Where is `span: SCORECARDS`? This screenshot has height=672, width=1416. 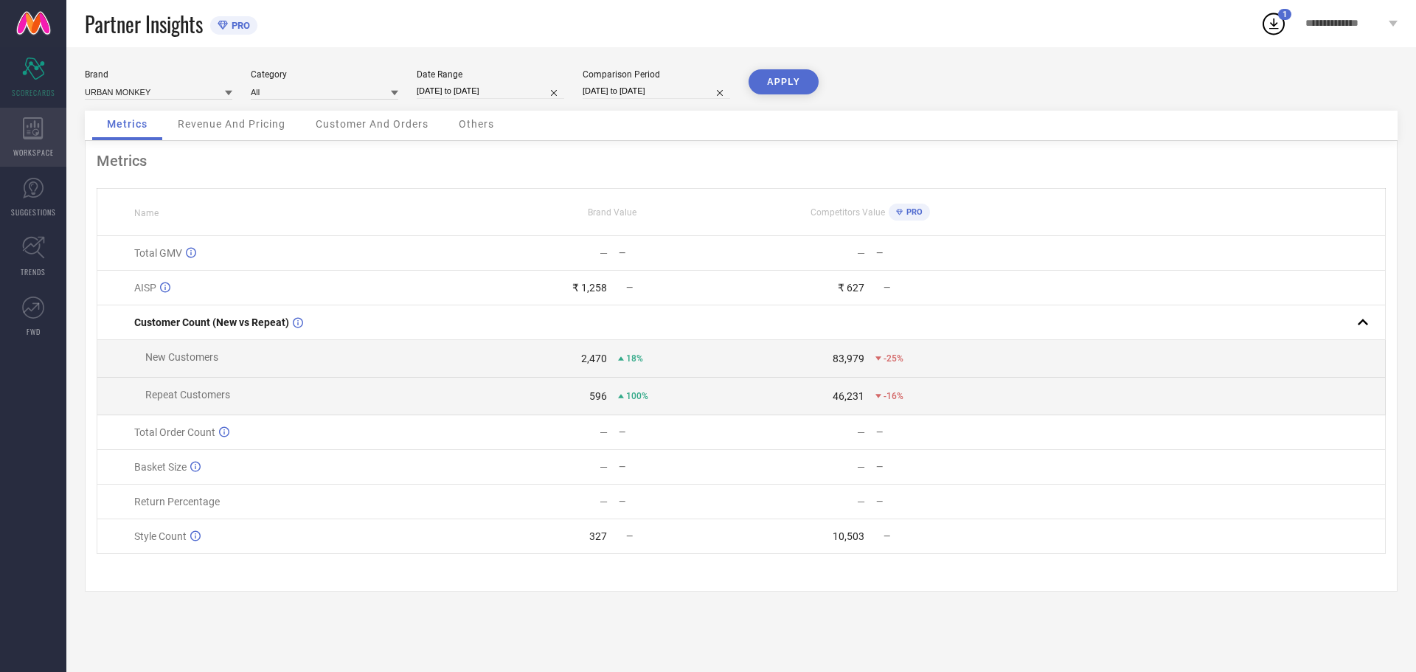
span: SCORECARDS is located at coordinates (33, 92).